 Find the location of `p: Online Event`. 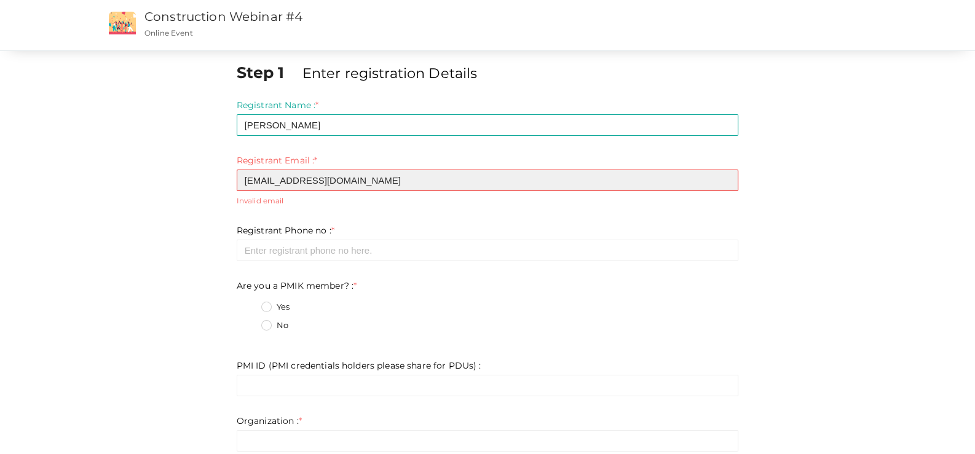

p: Online Event is located at coordinates (388, 33).